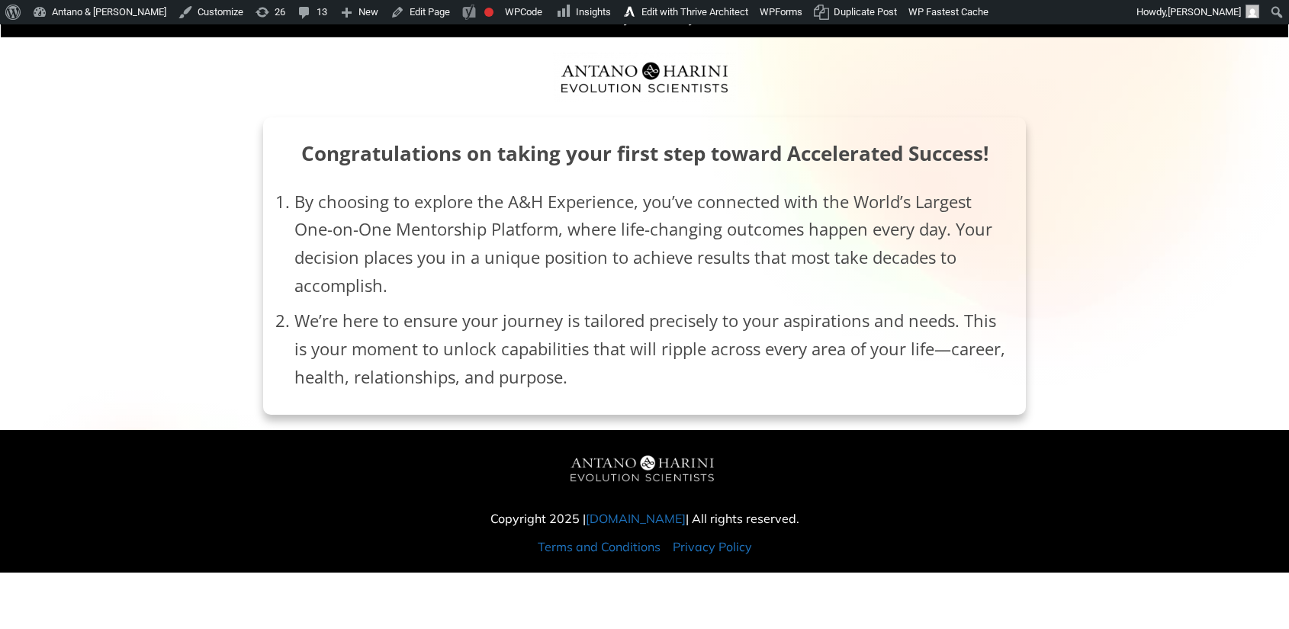  I want to click on a: Terms and Conditions, so click(599, 547).